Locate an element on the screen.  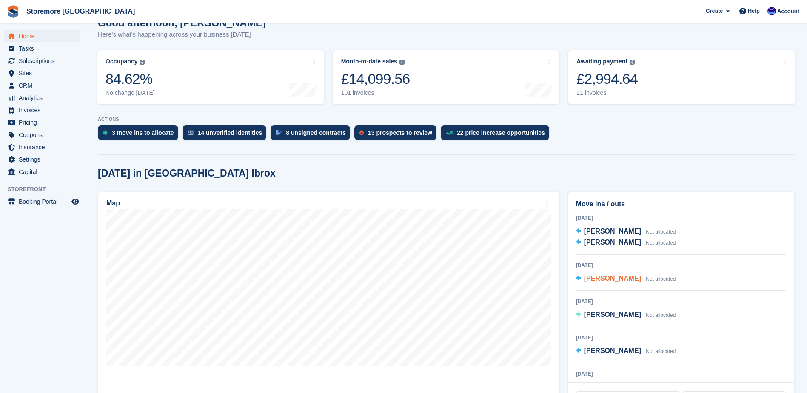
a: 8 unsigned contracts is located at coordinates (312, 135).